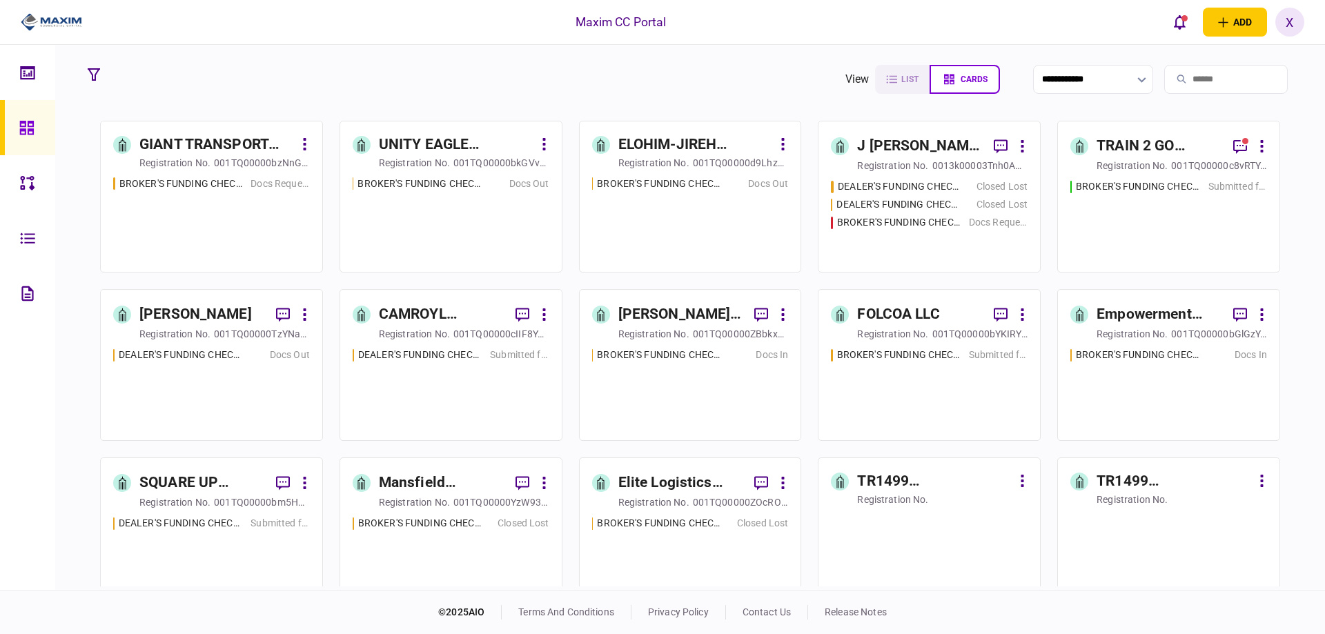 Image resolution: width=1325 pixels, height=634 pixels. What do you see at coordinates (899, 355) in the screenshot?
I see `div: BROKER'S FUNDING CHECKLIST - EFA - TR13148 FOLCOA LLC` at bounding box center [899, 355].